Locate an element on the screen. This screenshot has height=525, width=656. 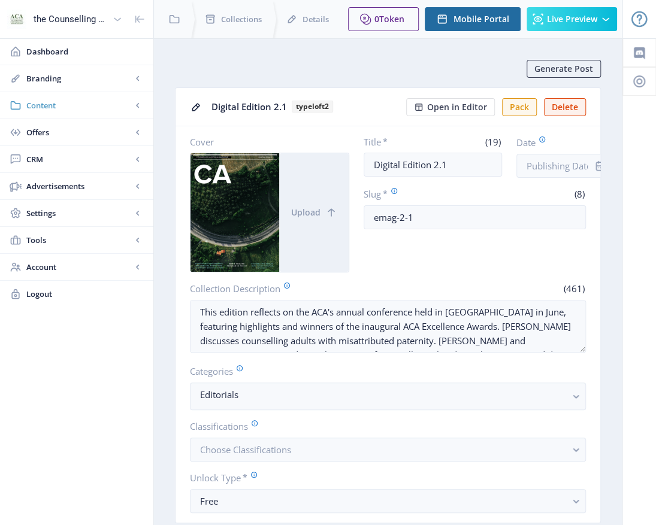
button: Upload is located at coordinates (314, 213).